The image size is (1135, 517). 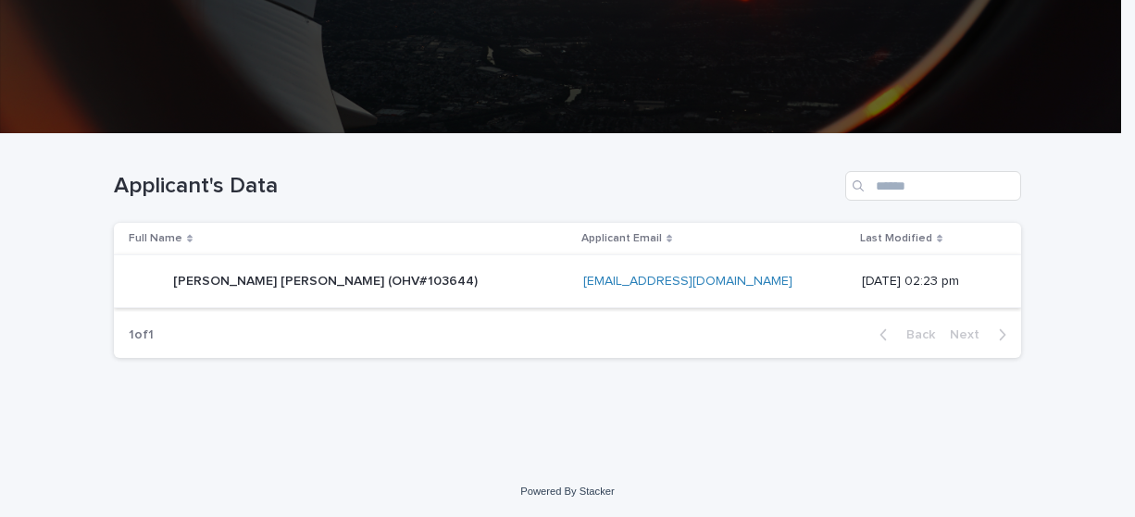 What do you see at coordinates (933, 186) in the screenshot?
I see `div: Search` at bounding box center [933, 186].